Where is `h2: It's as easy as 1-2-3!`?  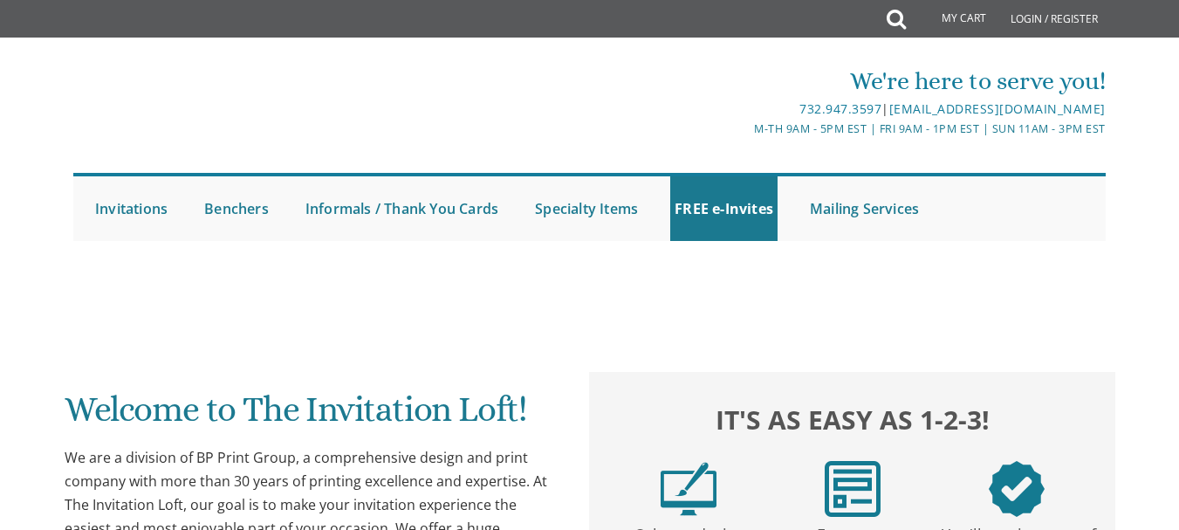
h2: It's as easy as 1-2-3! is located at coordinates (853, 420).